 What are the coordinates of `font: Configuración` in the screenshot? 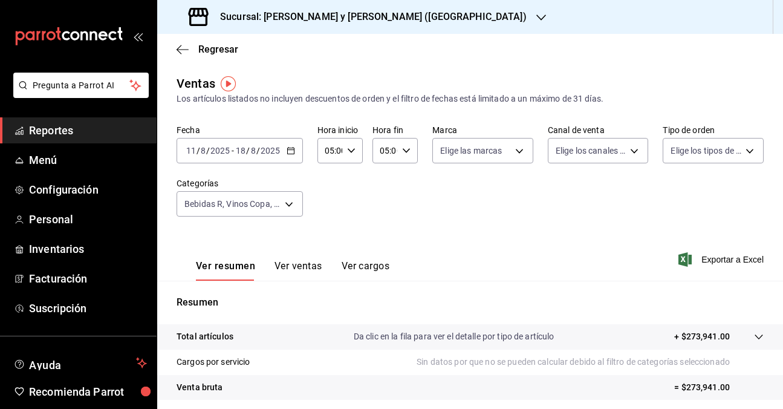 It's located at (63, 189).